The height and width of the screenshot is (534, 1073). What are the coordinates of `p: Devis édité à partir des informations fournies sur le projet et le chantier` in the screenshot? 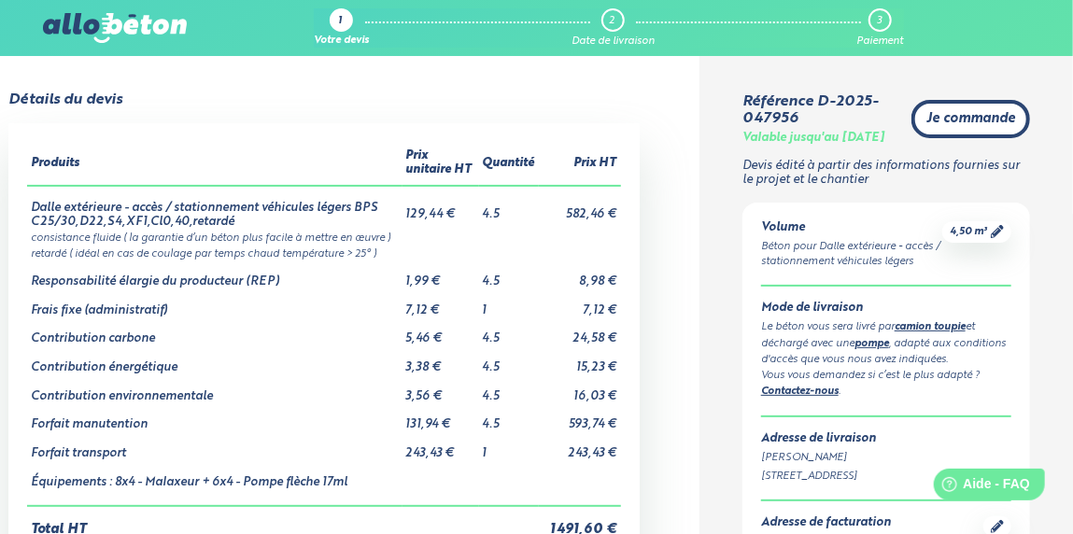 It's located at (887, 173).